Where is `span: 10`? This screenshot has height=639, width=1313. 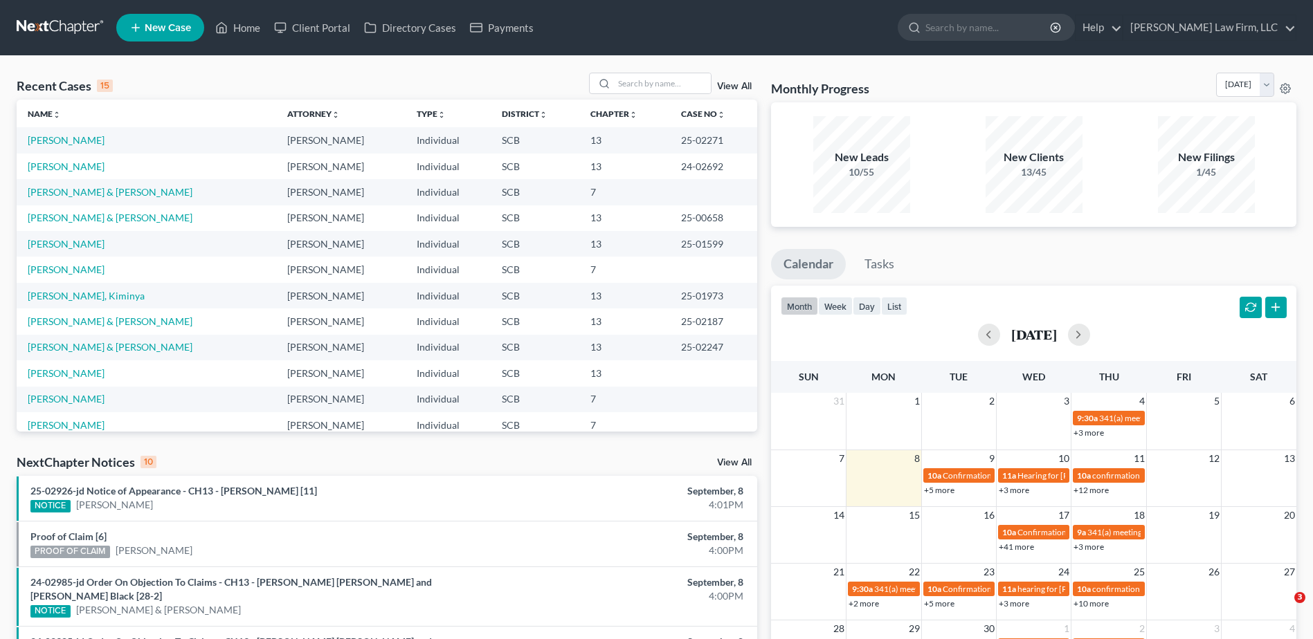
span: 10 is located at coordinates (1064, 459).